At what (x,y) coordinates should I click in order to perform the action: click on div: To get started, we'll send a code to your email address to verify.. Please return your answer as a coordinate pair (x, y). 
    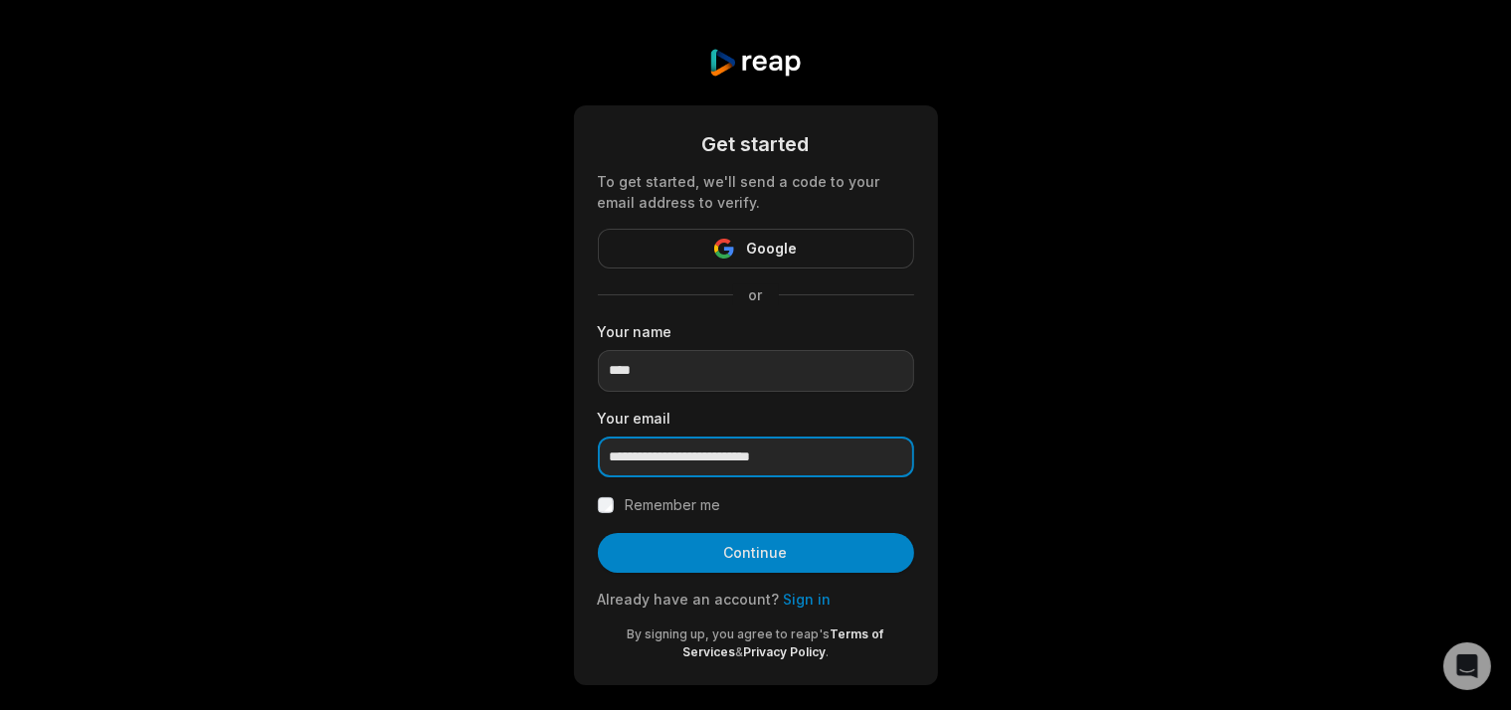
    Looking at the image, I should click on (756, 192).